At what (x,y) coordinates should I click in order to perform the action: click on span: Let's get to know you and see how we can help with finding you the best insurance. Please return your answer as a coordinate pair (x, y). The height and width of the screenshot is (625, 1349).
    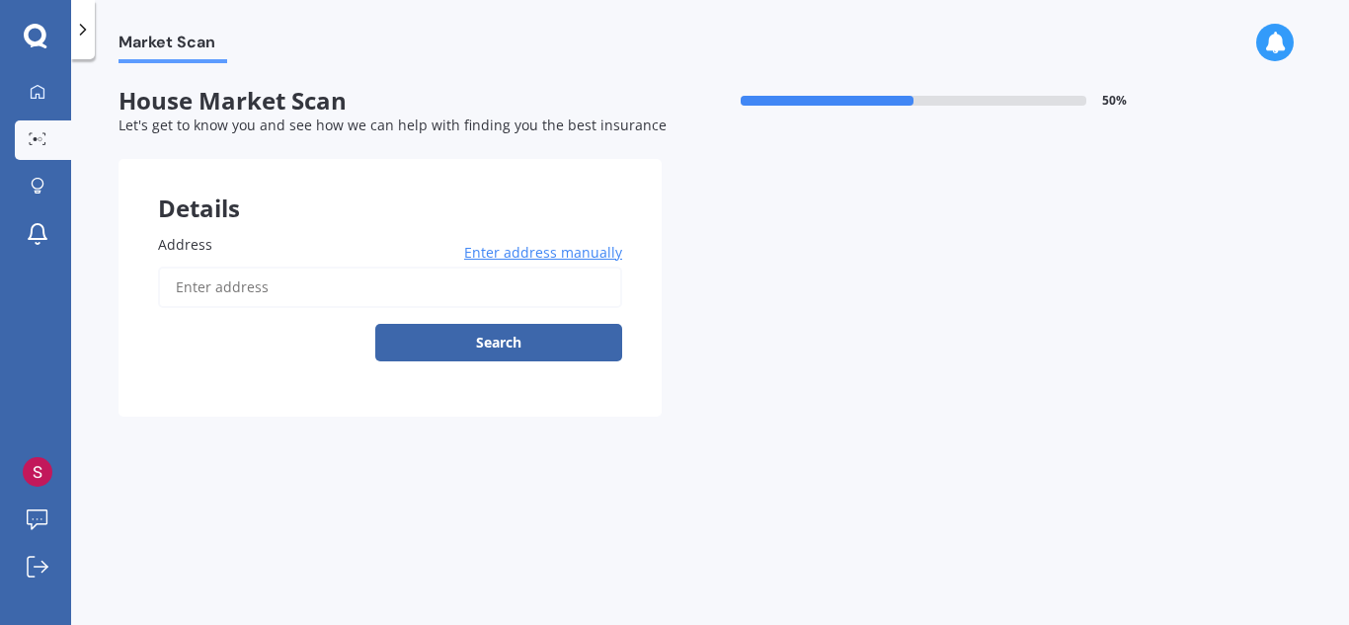
    Looking at the image, I should click on (392, 124).